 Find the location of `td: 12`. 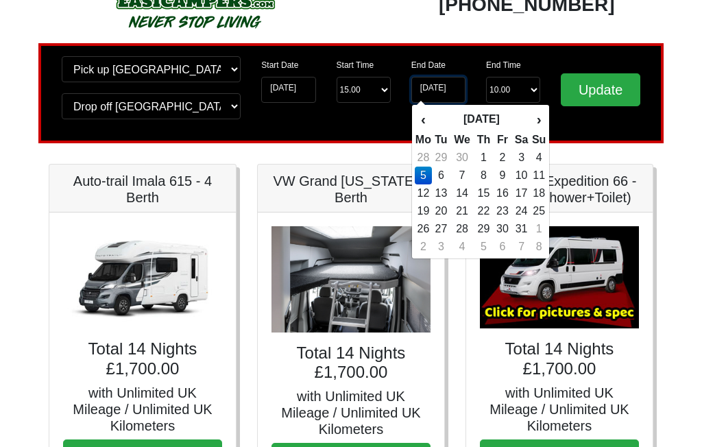

td: 12 is located at coordinates (423, 193).